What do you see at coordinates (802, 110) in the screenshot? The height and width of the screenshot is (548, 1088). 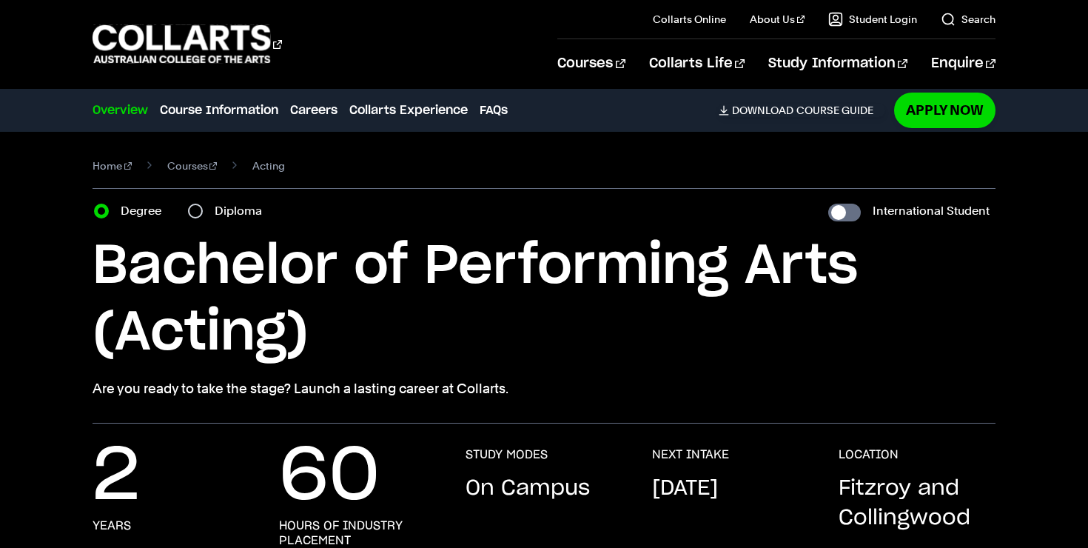 I see `a: DownloadCourse Guide` at bounding box center [802, 110].